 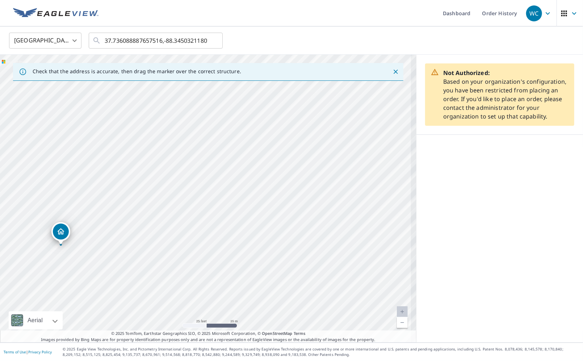 What do you see at coordinates (396, 72) in the screenshot?
I see `button: Close` at bounding box center [396, 72].